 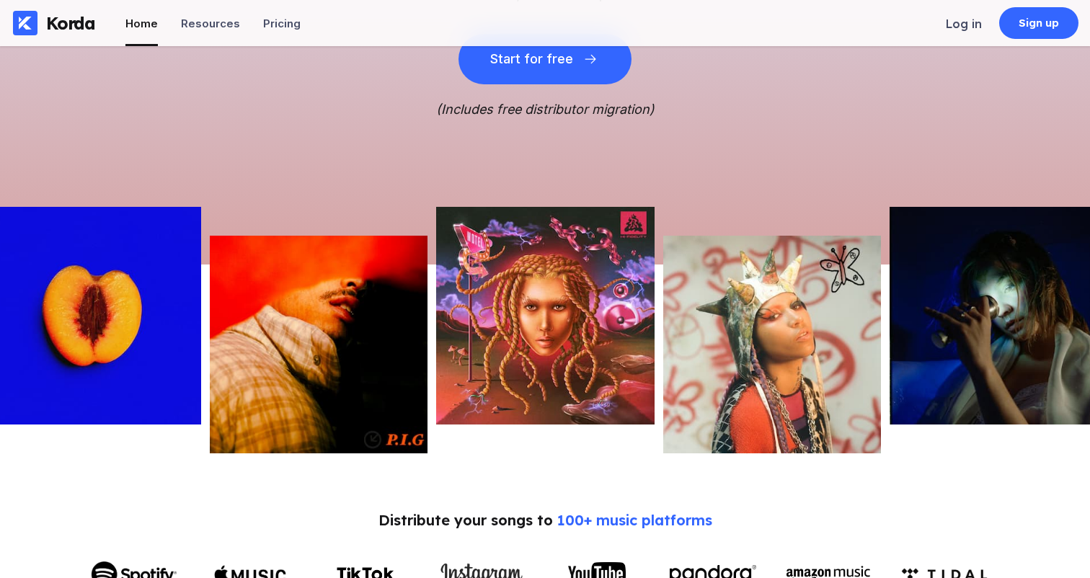 What do you see at coordinates (282, 23) in the screenshot?
I see `div: Pricing` at bounding box center [282, 23].